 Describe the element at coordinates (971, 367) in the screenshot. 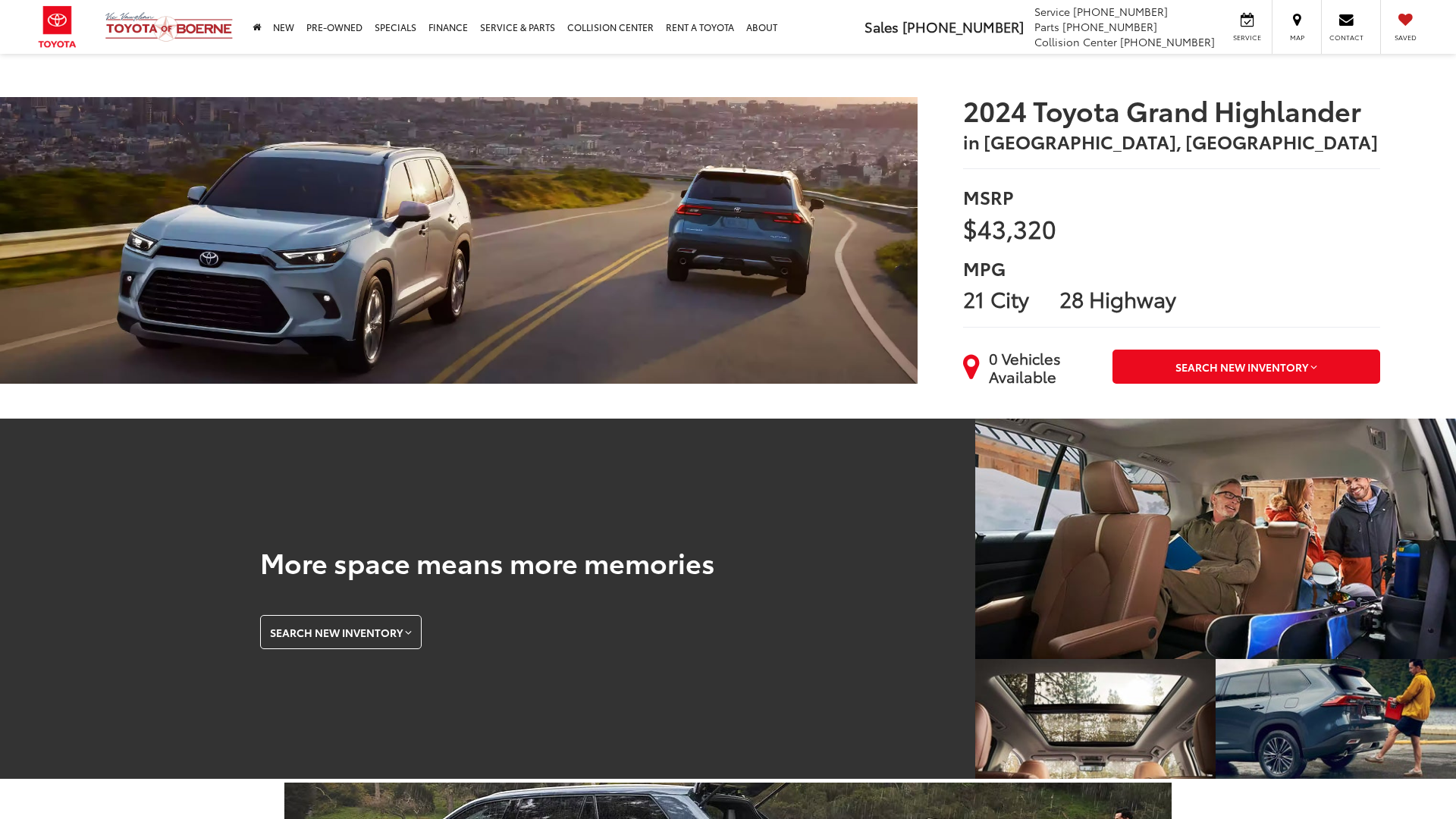

I see `i: Vehicles Available` at that location.